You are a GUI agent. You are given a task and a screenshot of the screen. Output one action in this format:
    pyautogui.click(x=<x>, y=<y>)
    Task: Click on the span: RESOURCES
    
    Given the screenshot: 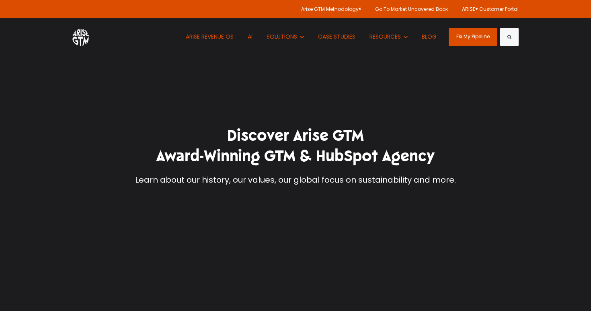 What is the action you would take?
    pyautogui.click(x=385, y=37)
    